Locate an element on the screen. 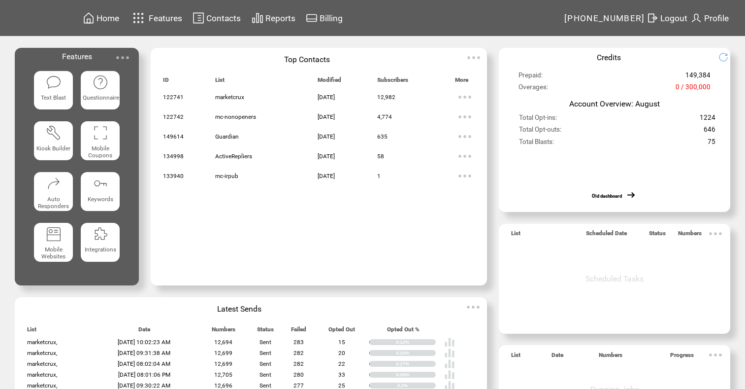 The height and width of the screenshot is (389, 745). span: 149,384 is located at coordinates (698, 77).